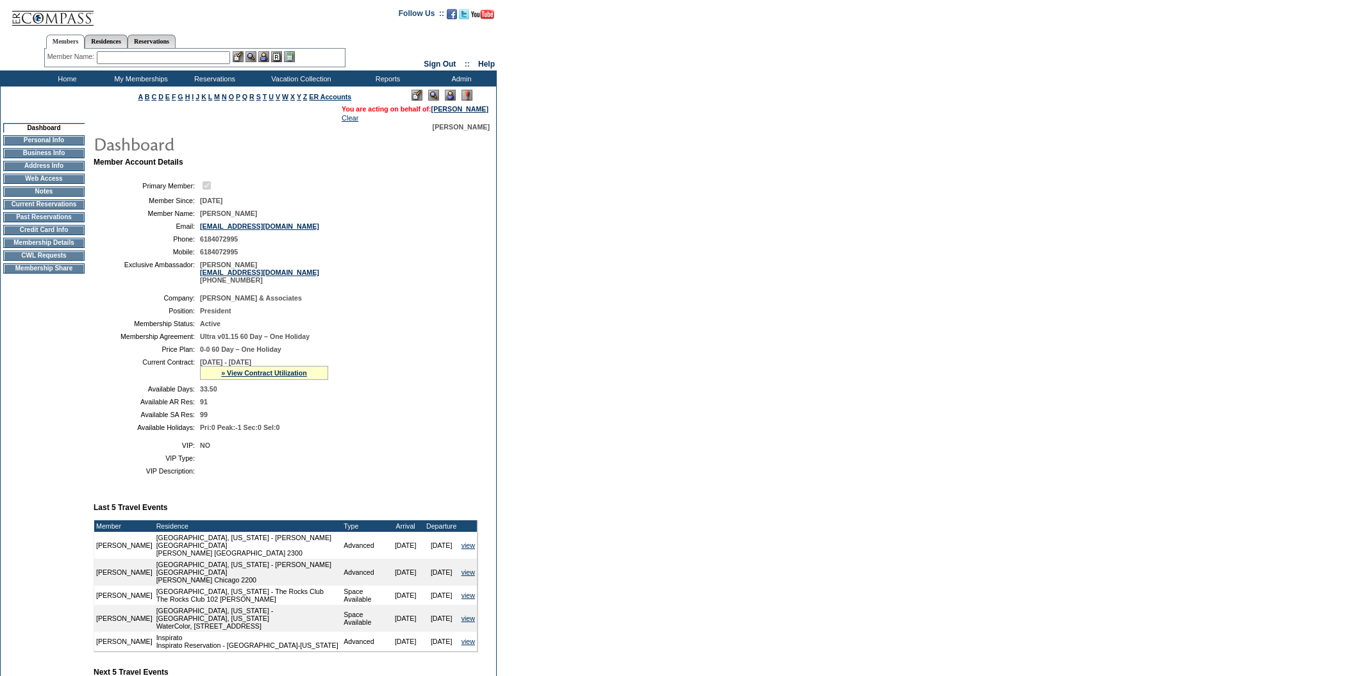 This screenshot has width=1355, height=676. What do you see at coordinates (44, 140) in the screenshot?
I see `td: Personal Info` at bounding box center [44, 140].